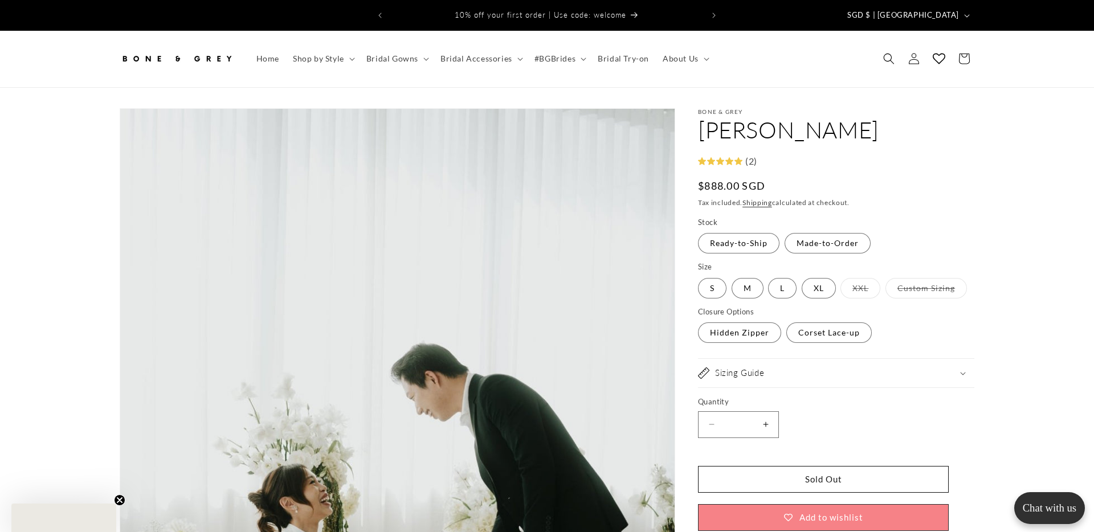 The image size is (1094, 532). What do you see at coordinates (739, 243) in the screenshot?
I see `label: Ready-to-Ship` at bounding box center [739, 243].